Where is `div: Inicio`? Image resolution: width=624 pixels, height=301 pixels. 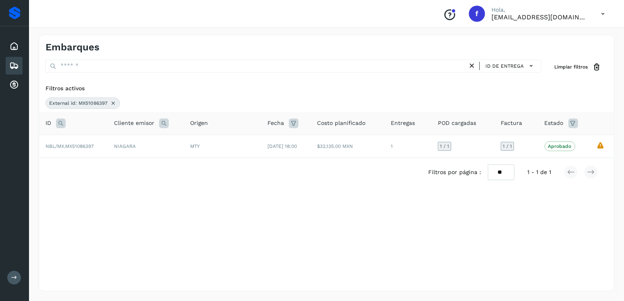
div: Inicio is located at coordinates (14, 46).